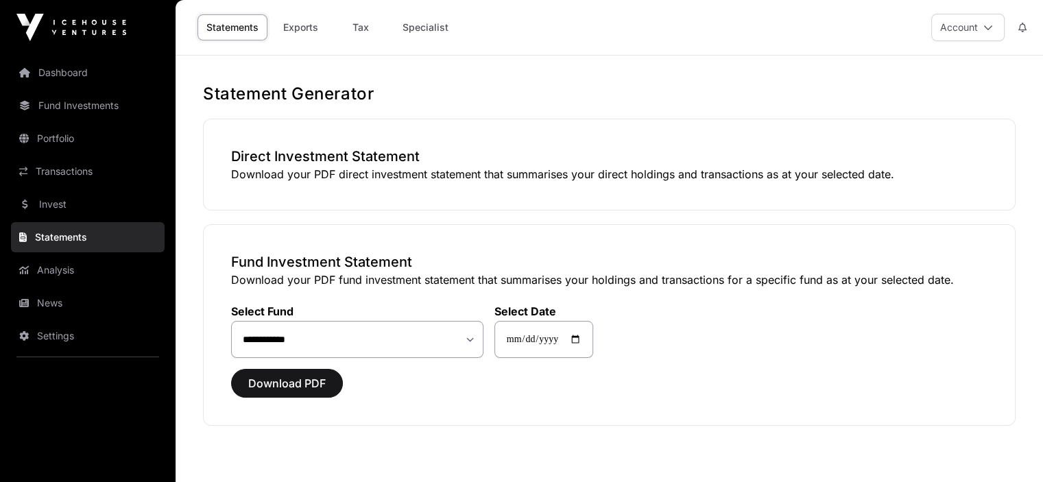  Describe the element at coordinates (88, 171) in the screenshot. I see `a: Transactions` at that location.